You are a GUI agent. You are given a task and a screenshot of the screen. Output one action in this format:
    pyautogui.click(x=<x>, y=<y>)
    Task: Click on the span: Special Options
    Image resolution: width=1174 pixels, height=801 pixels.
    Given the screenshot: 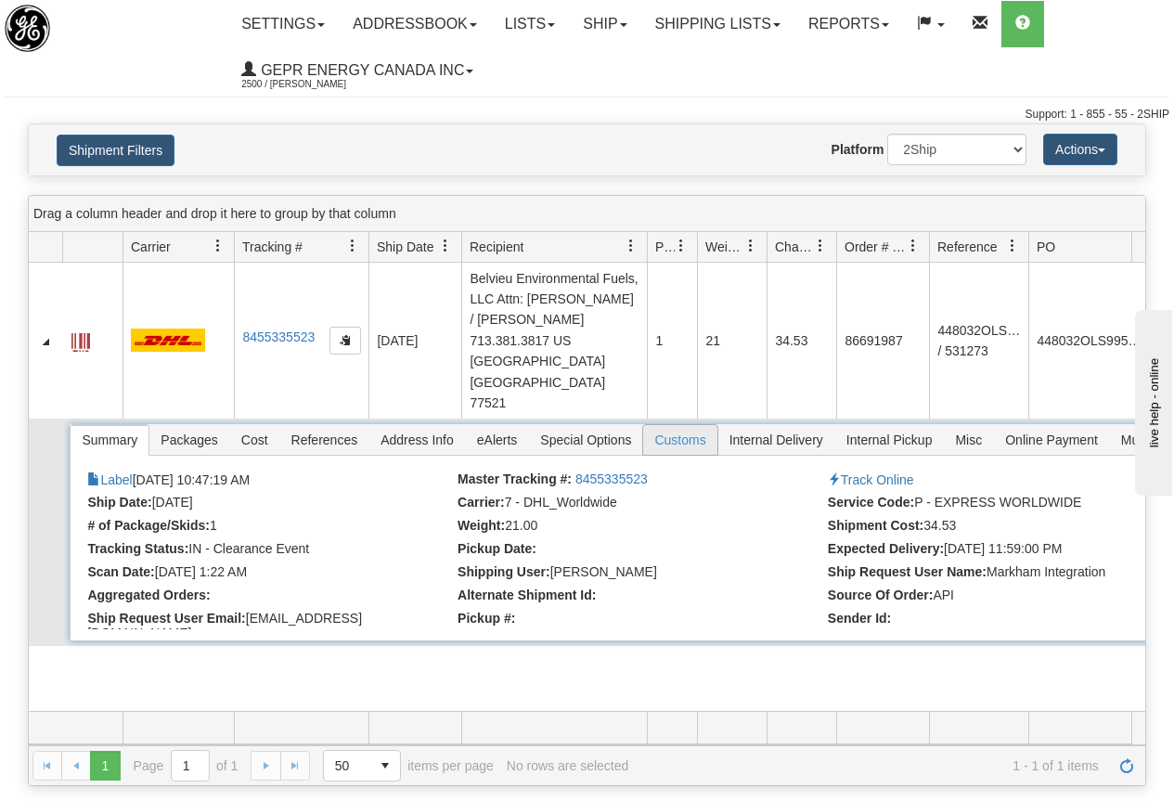 What is the action you would take?
    pyautogui.click(x=586, y=440)
    